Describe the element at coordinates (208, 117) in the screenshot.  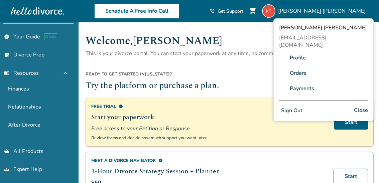
I see `h2: Start your paperwork` at that location.